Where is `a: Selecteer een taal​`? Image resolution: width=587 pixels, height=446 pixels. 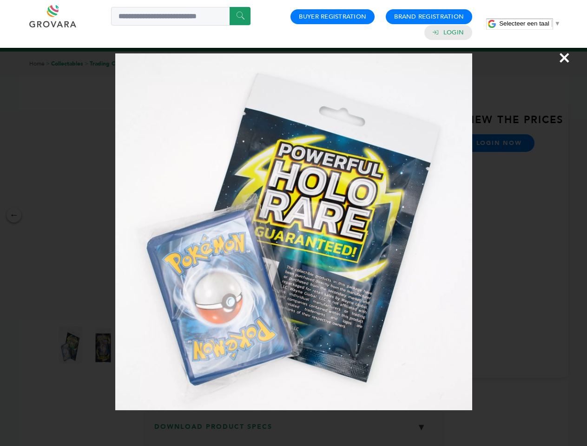 a: Selecteer een taal​ is located at coordinates (530, 23).